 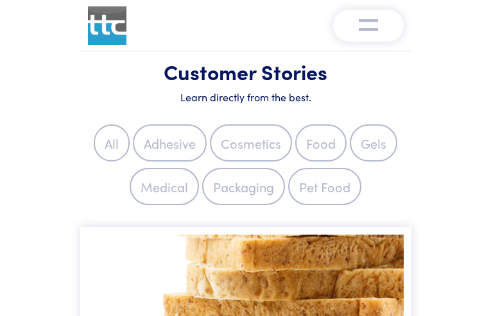 What do you see at coordinates (325, 187) in the screenshot?
I see `label: Pet Food` at bounding box center [325, 187].